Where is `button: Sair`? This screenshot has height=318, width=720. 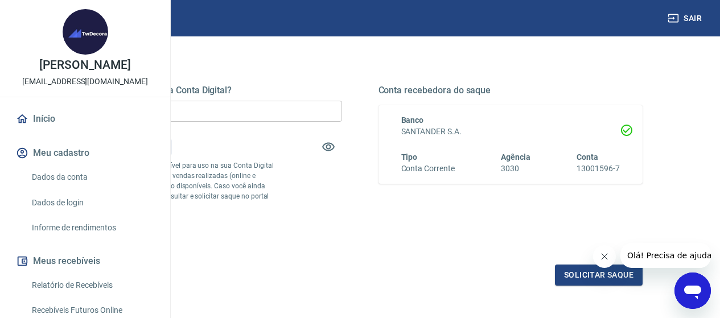 button: Sair is located at coordinates (686, 18).